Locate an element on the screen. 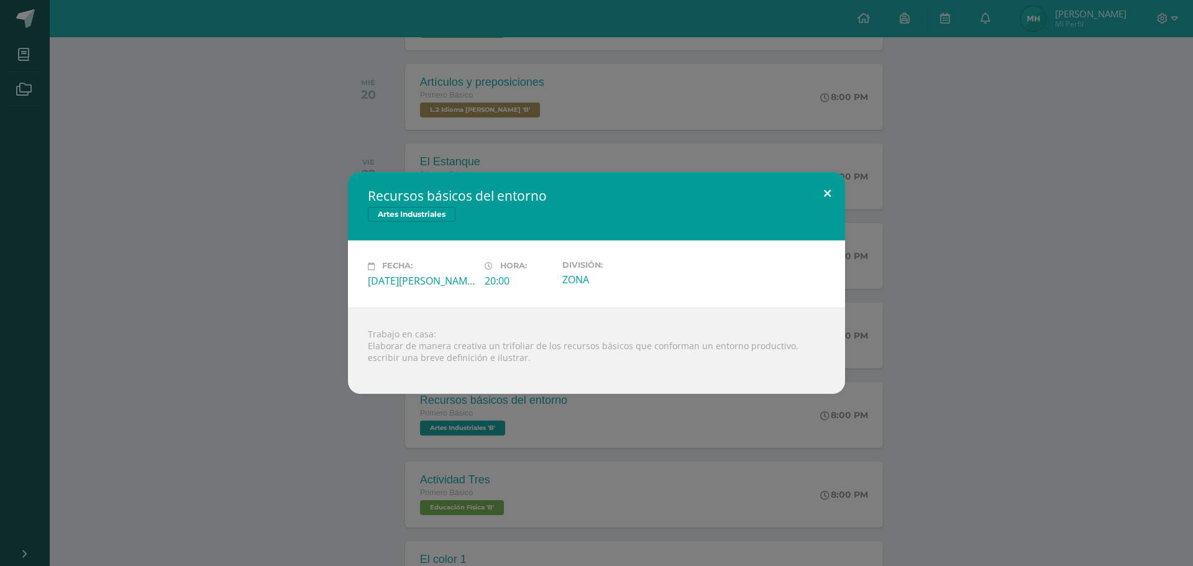 Image resolution: width=1193 pixels, height=566 pixels. button: Close (Esc) is located at coordinates (827, 193).